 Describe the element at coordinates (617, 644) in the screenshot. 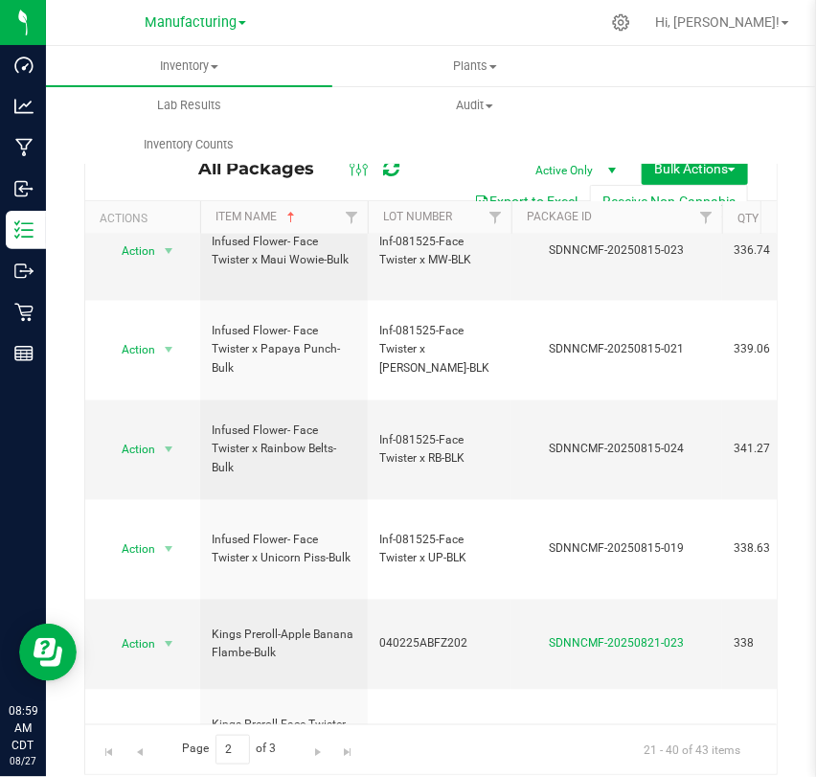

I see `a: SDNNCMF-20250821-023` at that location.